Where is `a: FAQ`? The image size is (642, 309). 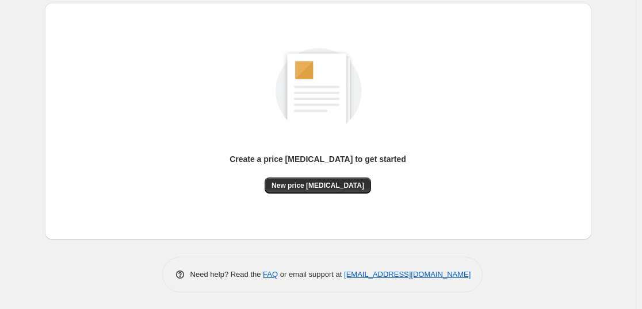 a: FAQ is located at coordinates (270, 274).